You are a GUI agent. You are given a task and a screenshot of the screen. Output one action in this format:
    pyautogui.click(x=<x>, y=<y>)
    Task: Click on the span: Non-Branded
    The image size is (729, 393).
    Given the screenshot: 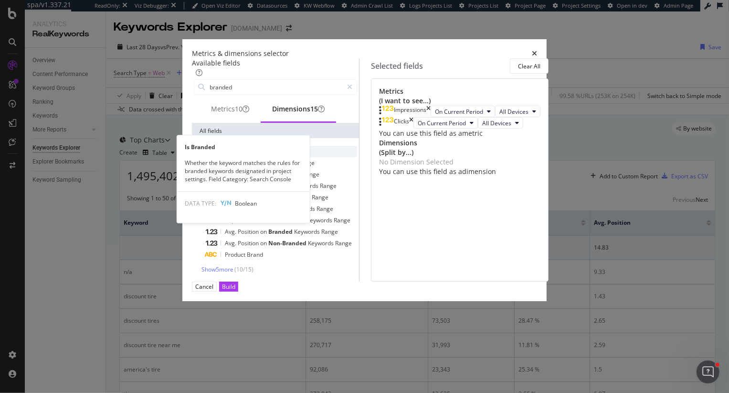 What is the action you would take?
    pyautogui.click(x=288, y=243)
    